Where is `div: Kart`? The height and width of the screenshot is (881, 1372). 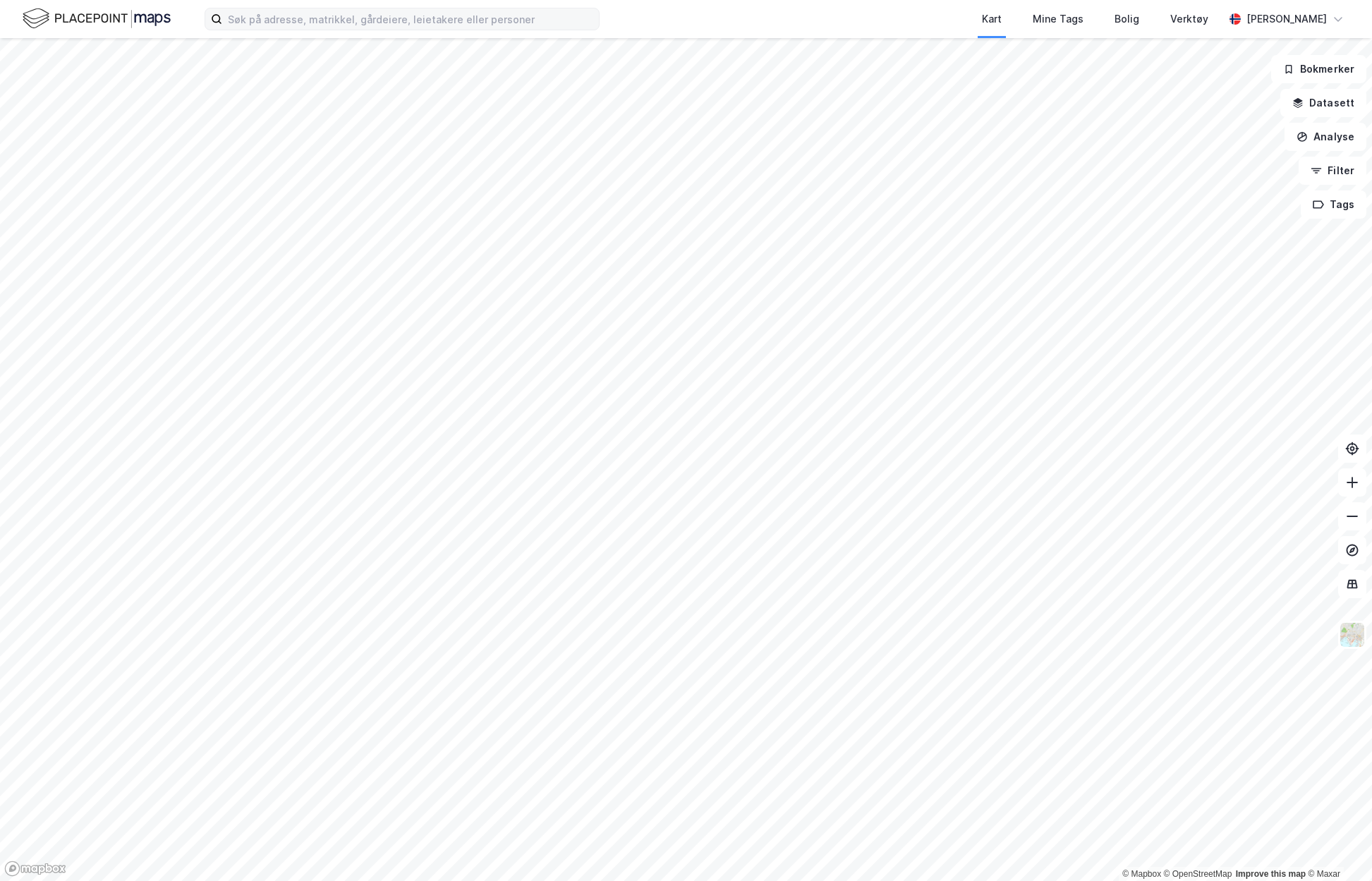
div: Kart is located at coordinates (991, 19).